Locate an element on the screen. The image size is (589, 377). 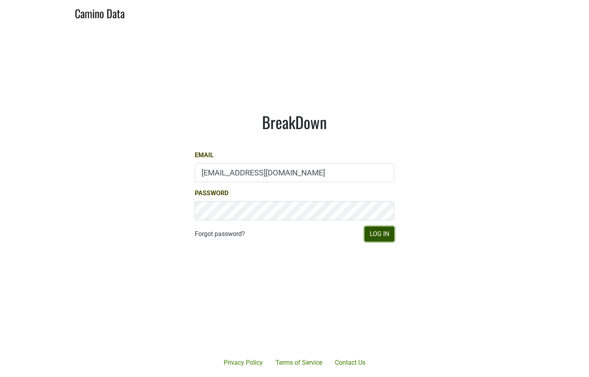
a: Camino Data is located at coordinates (100, 12).